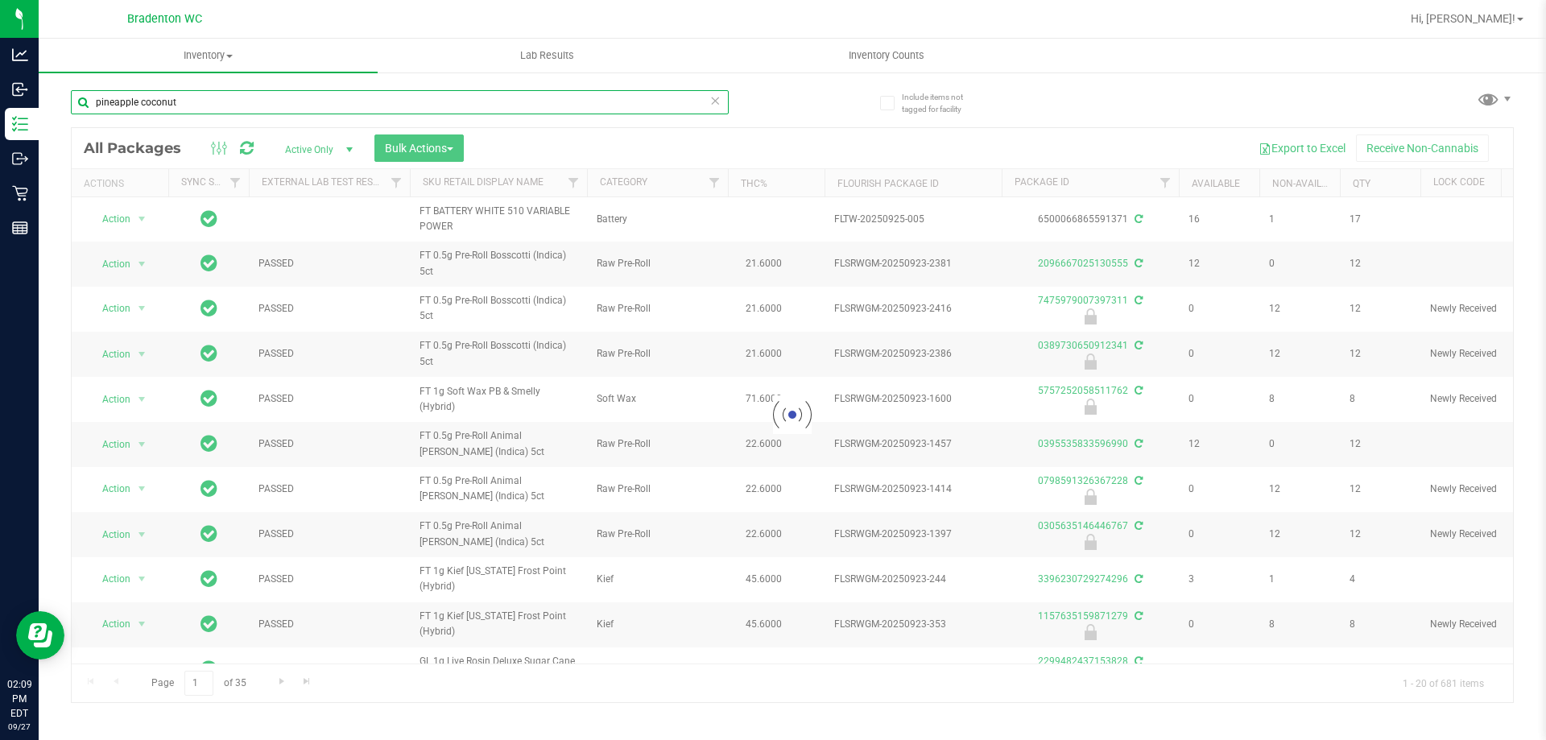 The height and width of the screenshot is (740, 1546). I want to click on inline-svg: Analytics, so click(20, 55).